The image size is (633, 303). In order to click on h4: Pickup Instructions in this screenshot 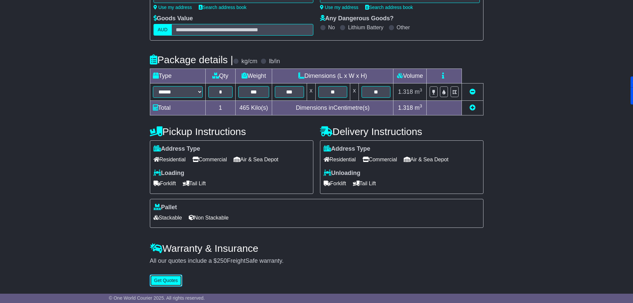, I will do `click(232, 131)`.